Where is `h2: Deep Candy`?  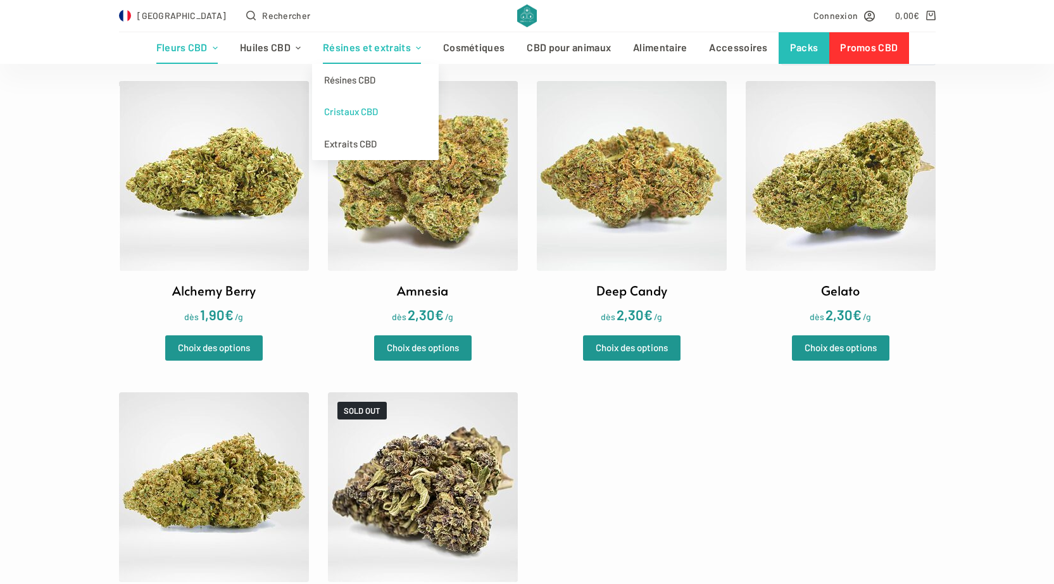 h2: Deep Candy is located at coordinates (632, 291).